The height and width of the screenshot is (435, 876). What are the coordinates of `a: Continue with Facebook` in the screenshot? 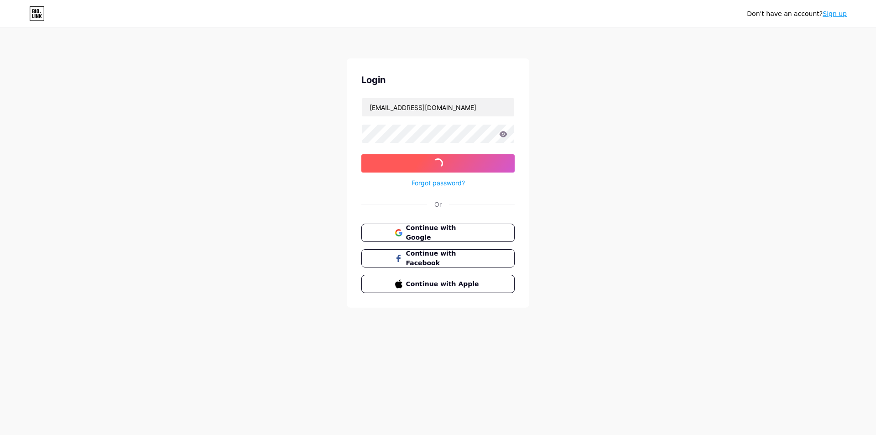 It's located at (438, 258).